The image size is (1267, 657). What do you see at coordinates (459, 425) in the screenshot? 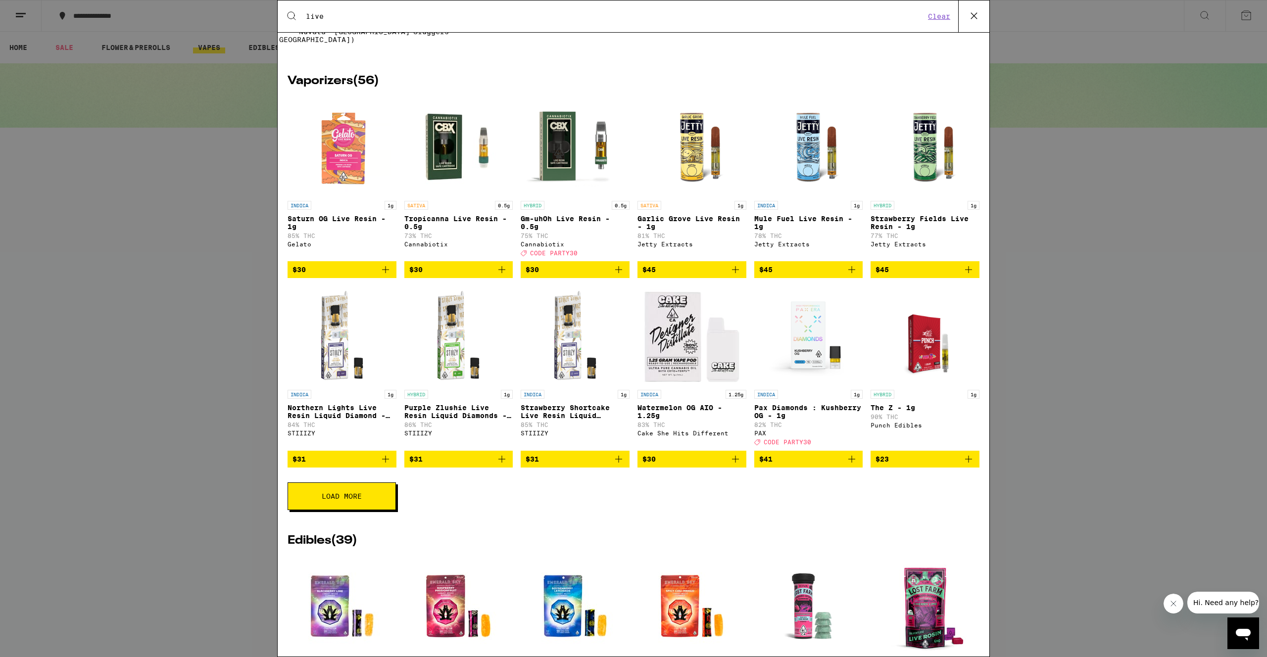
I see `p: 86% THC` at bounding box center [459, 425].